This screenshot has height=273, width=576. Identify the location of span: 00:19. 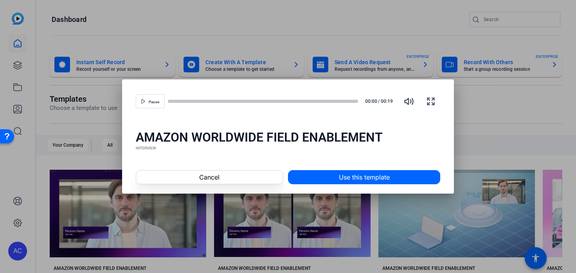
(389, 101).